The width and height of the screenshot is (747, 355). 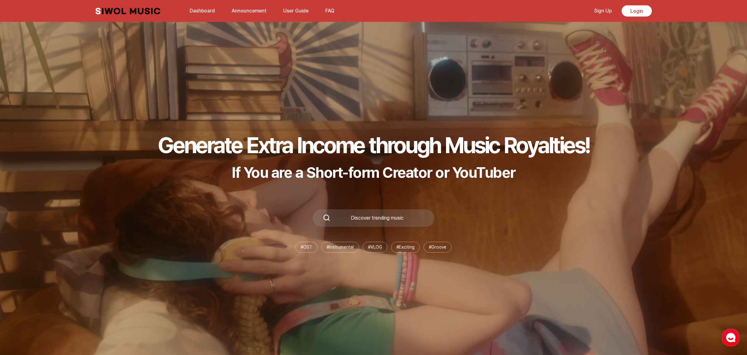 I want to click on li: # Groove, so click(x=438, y=247).